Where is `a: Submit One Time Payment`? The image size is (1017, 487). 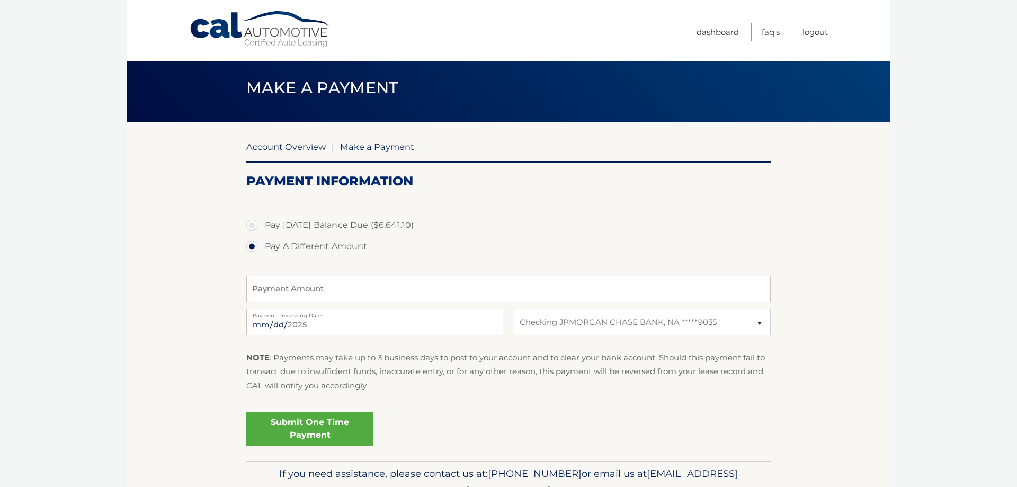 a: Submit One Time Payment is located at coordinates (310, 428).